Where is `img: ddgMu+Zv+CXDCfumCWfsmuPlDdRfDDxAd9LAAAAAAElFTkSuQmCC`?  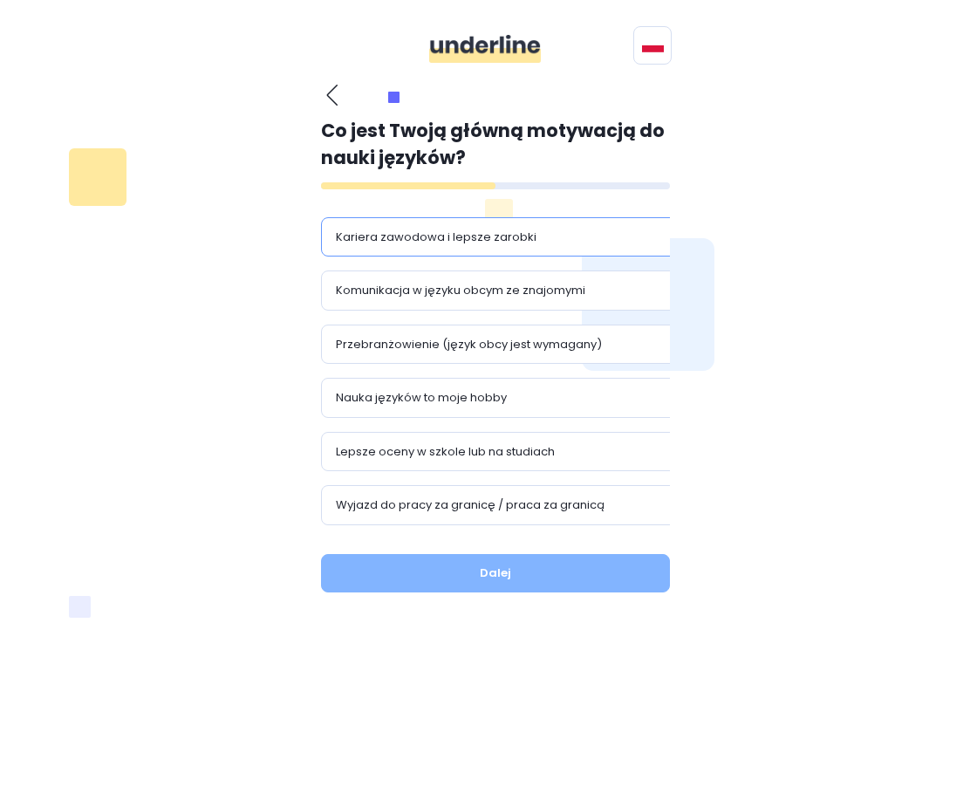
img: ddgMu+Zv+CXDCfumCWfsmuPlDdRfDDxAd9LAAAAAAElFTkSuQmCC is located at coordinates (485, 49).